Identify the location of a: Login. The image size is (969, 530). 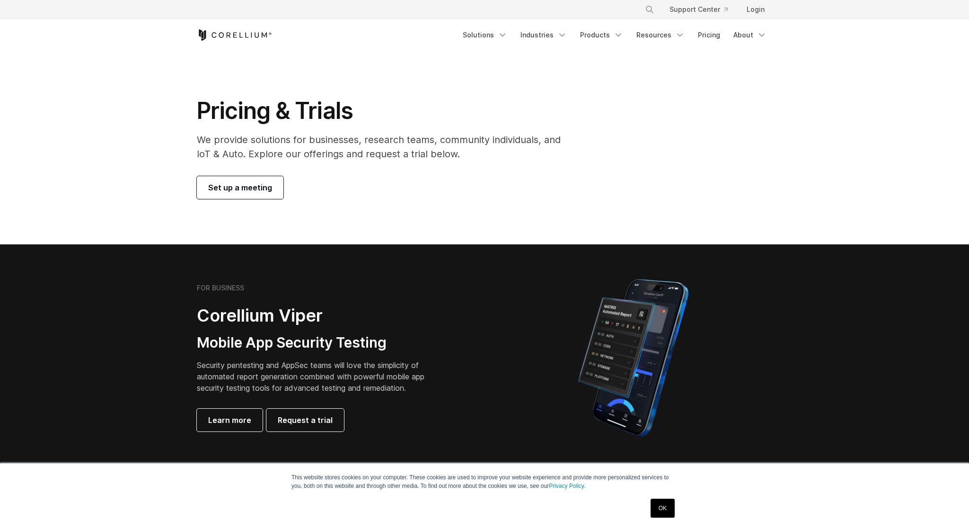
(756, 9).